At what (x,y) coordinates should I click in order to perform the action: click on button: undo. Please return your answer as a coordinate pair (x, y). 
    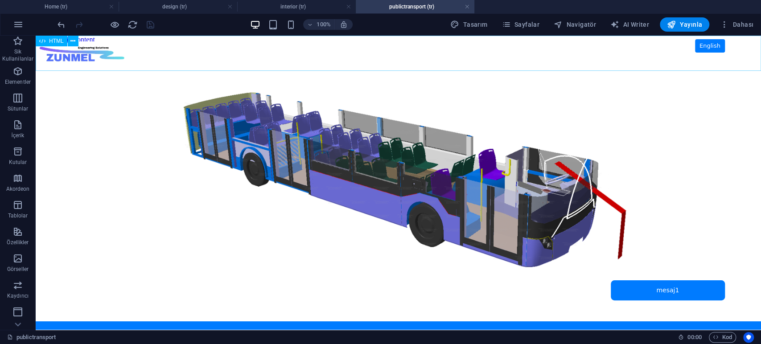
    Looking at the image, I should click on (61, 25).